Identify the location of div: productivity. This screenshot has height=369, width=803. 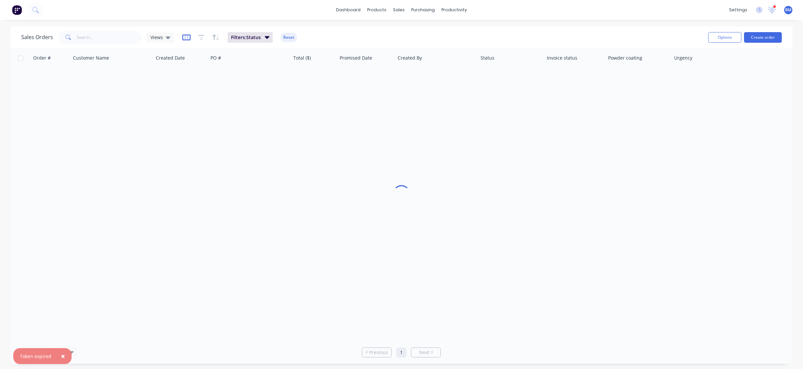
(454, 10).